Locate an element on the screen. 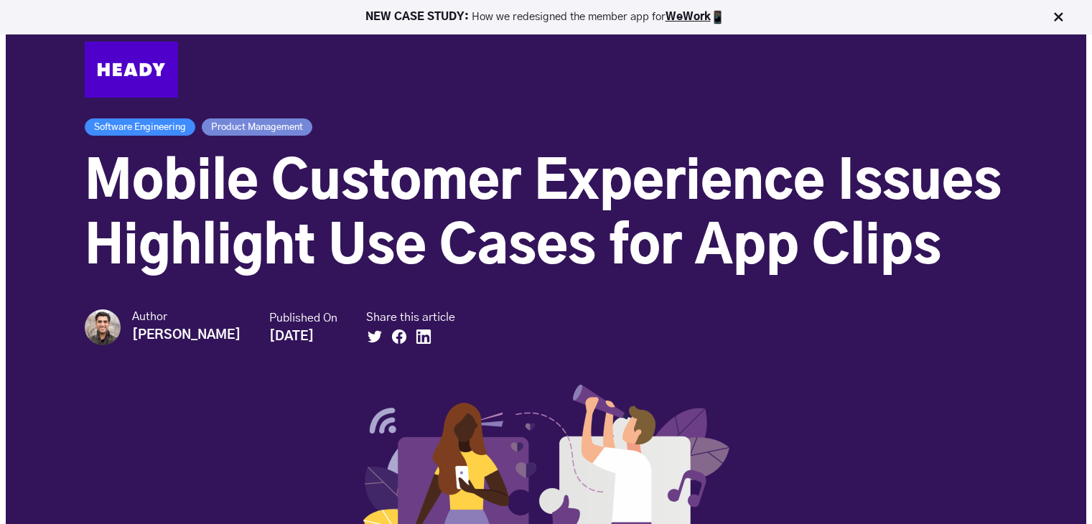 The height and width of the screenshot is (524, 1092). a: Product Management is located at coordinates (257, 127).